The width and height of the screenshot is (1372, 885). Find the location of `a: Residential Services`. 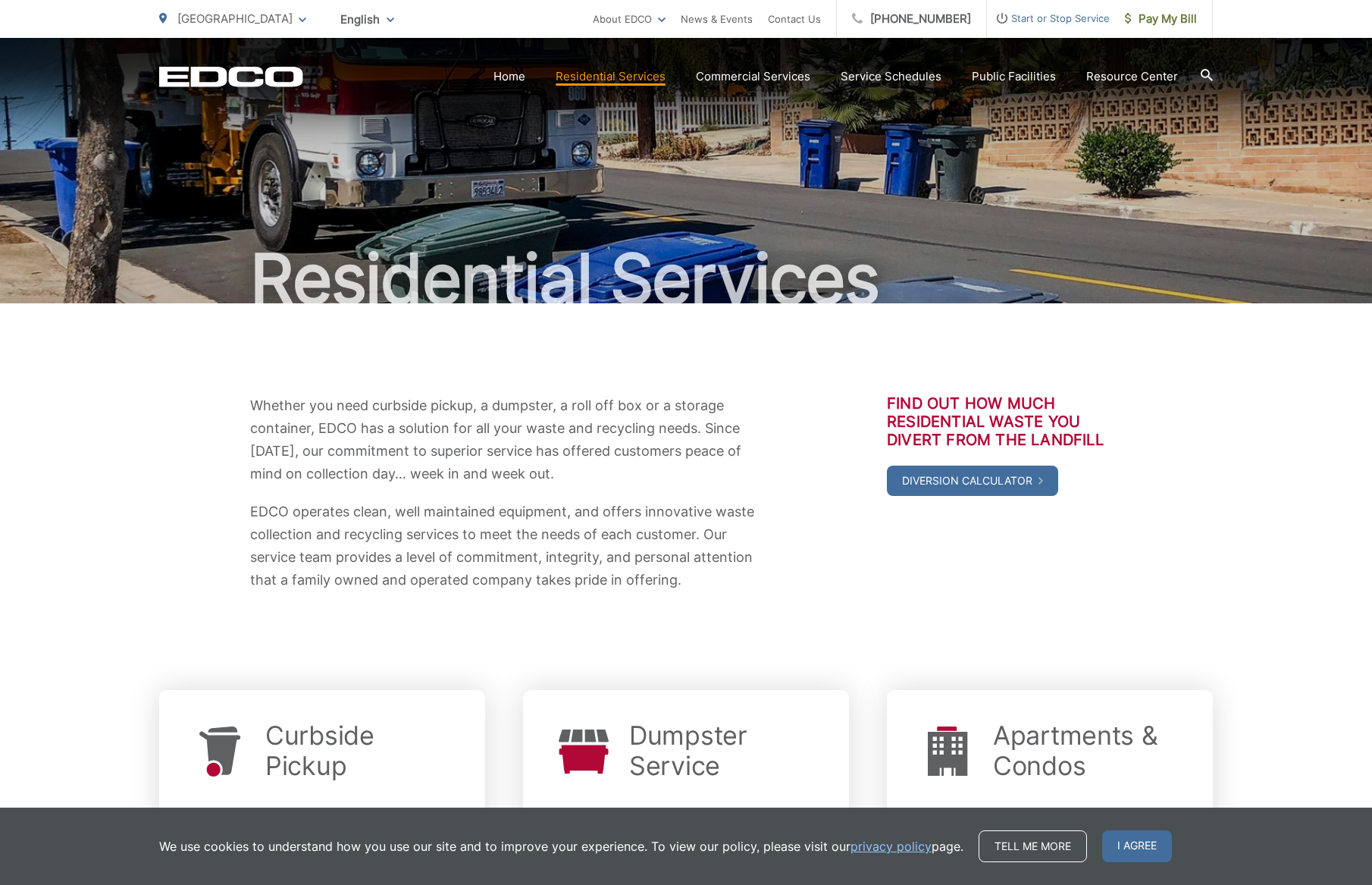

a: Residential Services is located at coordinates (610, 76).